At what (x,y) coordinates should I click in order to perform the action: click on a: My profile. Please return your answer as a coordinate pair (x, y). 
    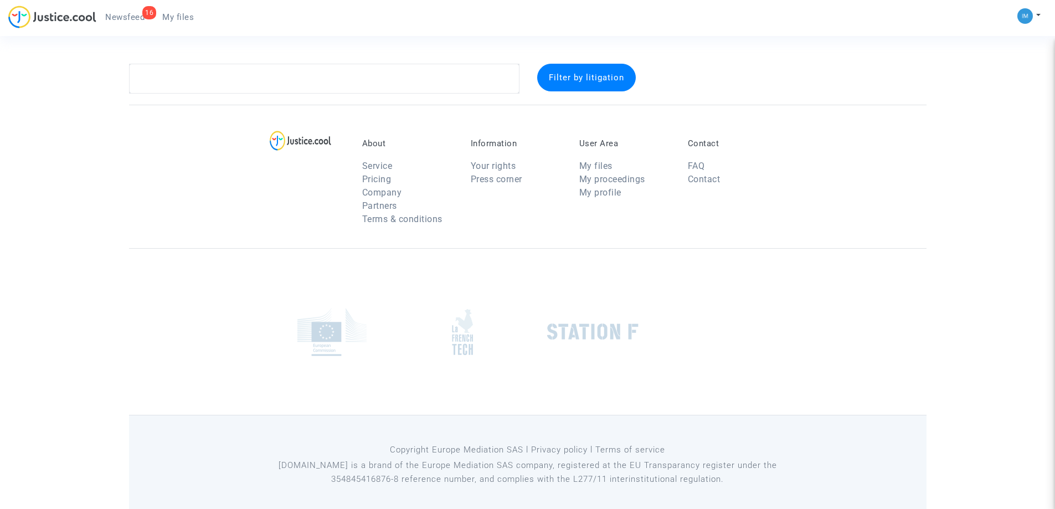
    Looking at the image, I should click on (600, 192).